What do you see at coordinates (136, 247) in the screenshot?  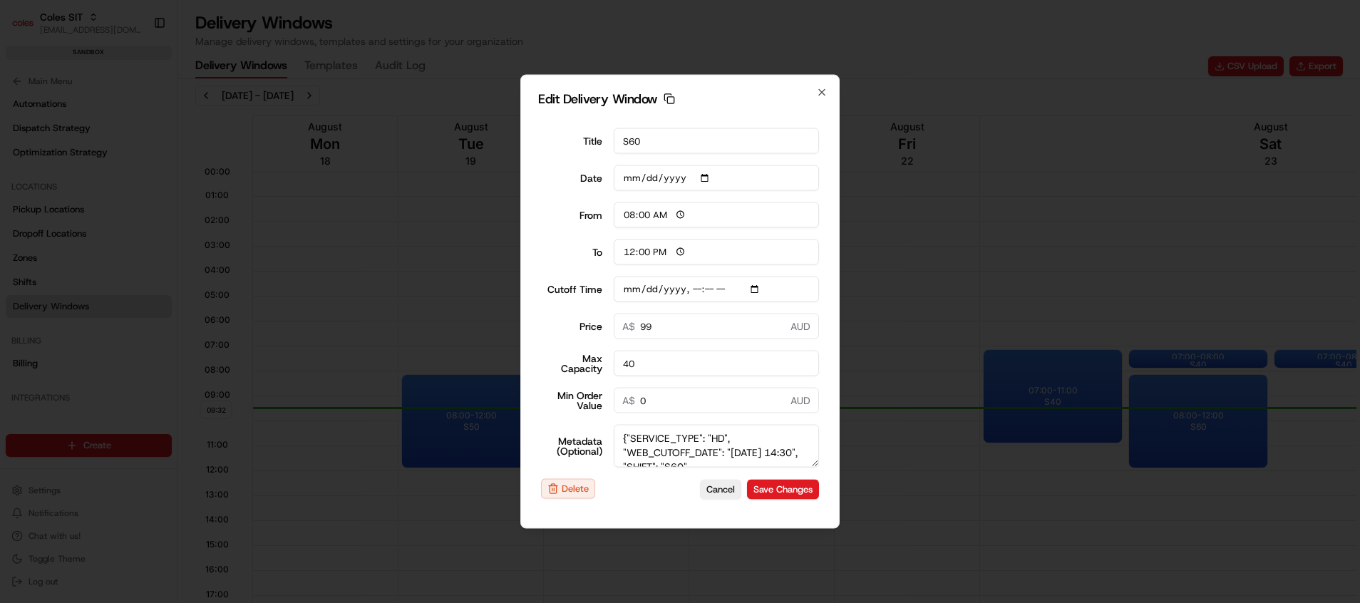 I see `a: Powered byPylon` at bounding box center [136, 247].